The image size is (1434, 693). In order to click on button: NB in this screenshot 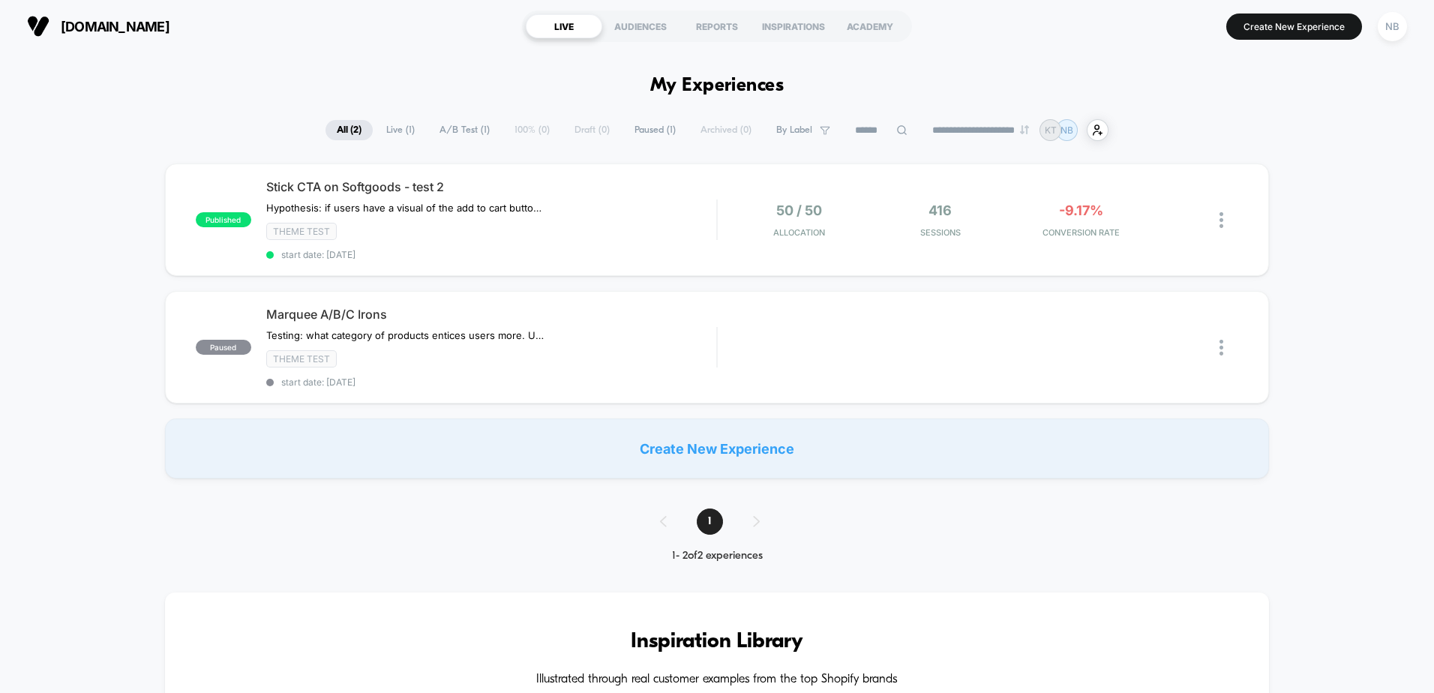, I will do `click(1392, 26)`.